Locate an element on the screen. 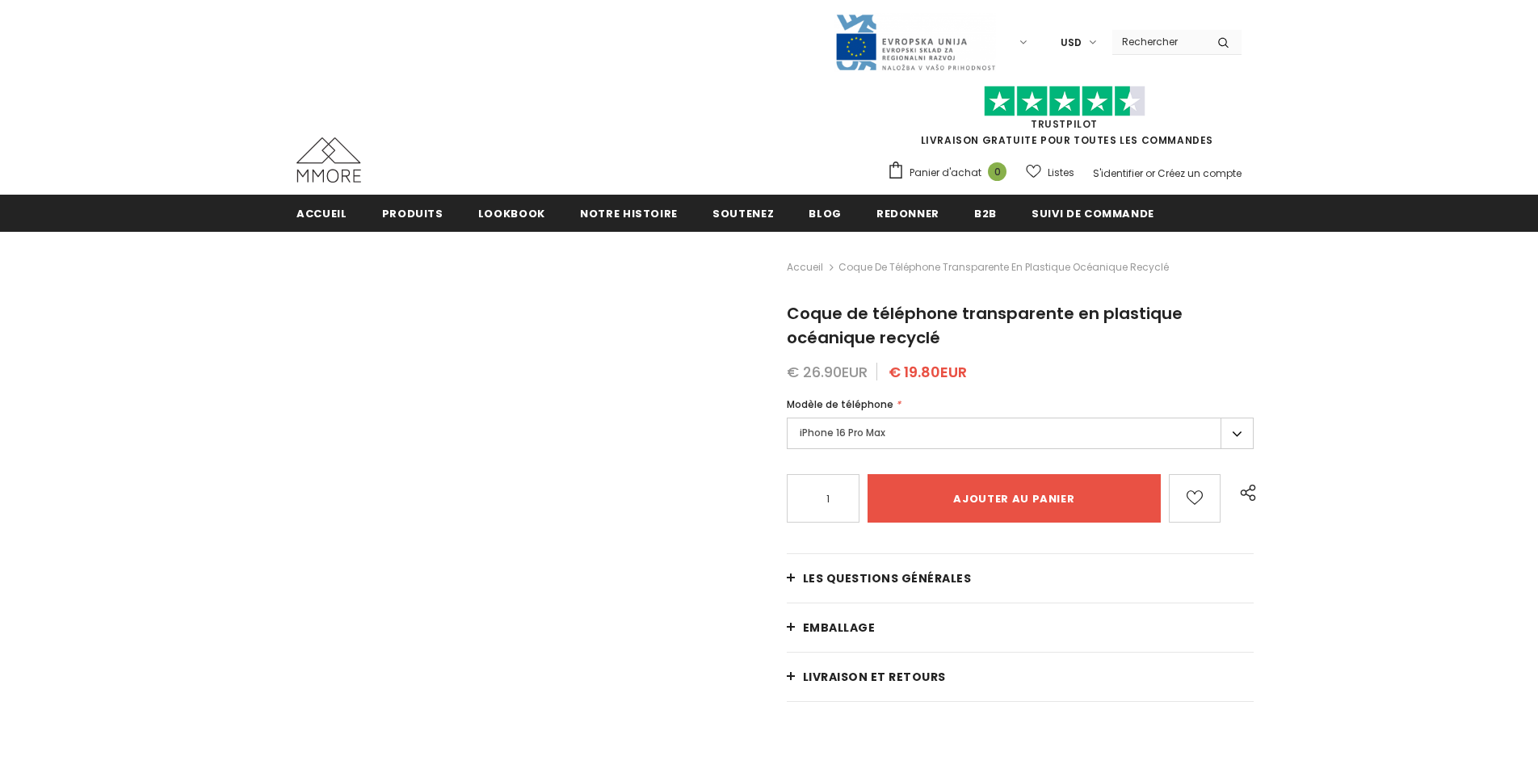 The image size is (1538, 773). span: Produits is located at coordinates (413, 213).